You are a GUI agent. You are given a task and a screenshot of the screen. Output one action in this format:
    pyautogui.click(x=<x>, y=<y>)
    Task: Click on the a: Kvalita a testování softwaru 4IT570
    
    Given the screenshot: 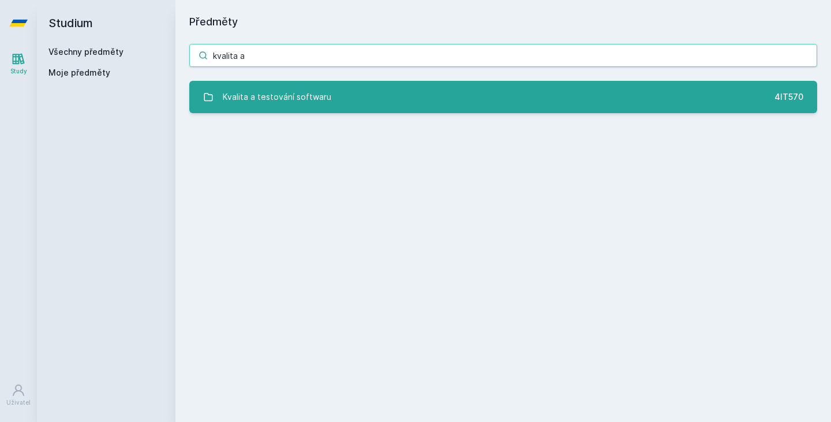 What is the action you would take?
    pyautogui.click(x=503, y=97)
    